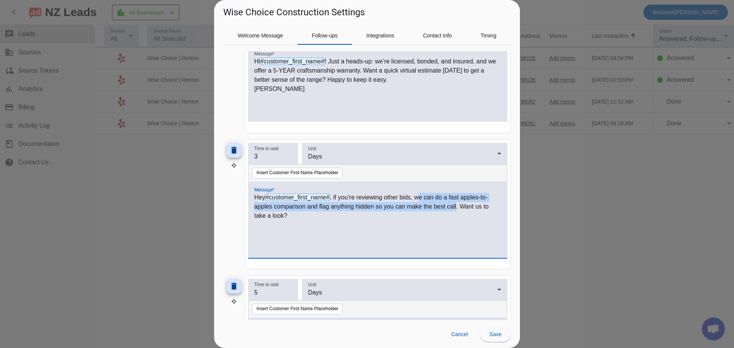  What do you see at coordinates (294, 12) in the screenshot?
I see `h1: Wise Choice Construction Settings` at bounding box center [294, 12].